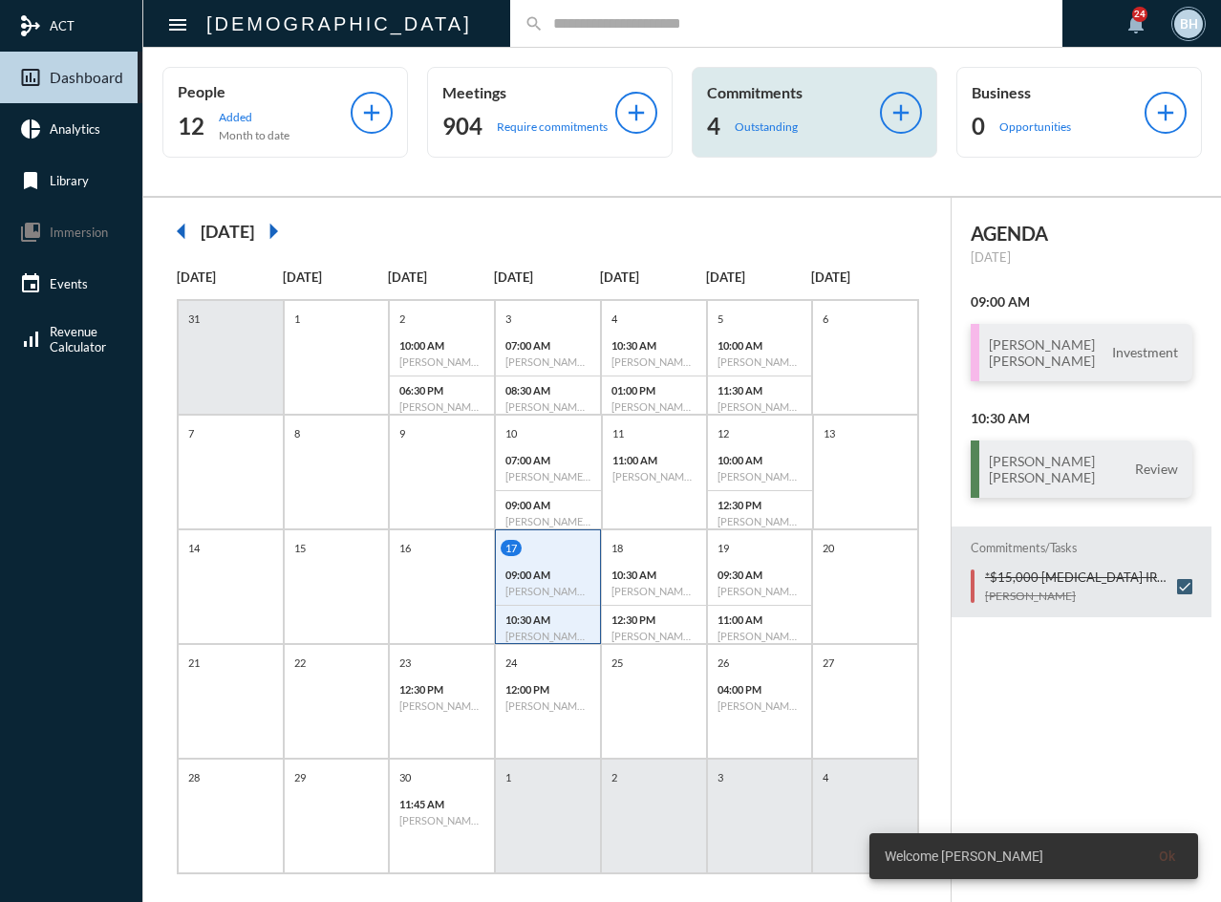 This screenshot has width=1221, height=902. What do you see at coordinates (534, 24) in the screenshot?
I see `mat-icon: search` at bounding box center [534, 24].